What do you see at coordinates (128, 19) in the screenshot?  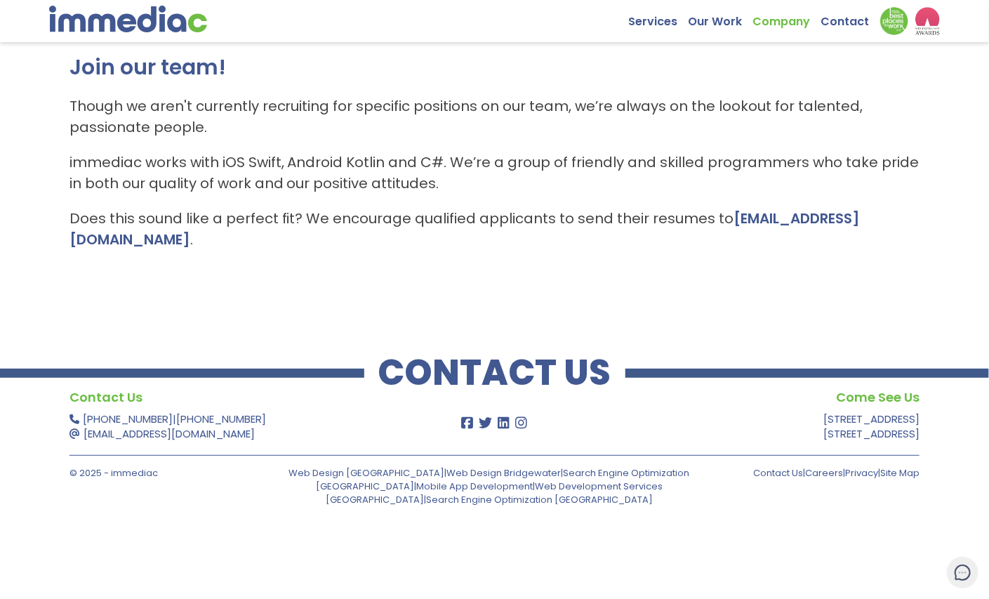 I see `img: immediac` at bounding box center [128, 19].